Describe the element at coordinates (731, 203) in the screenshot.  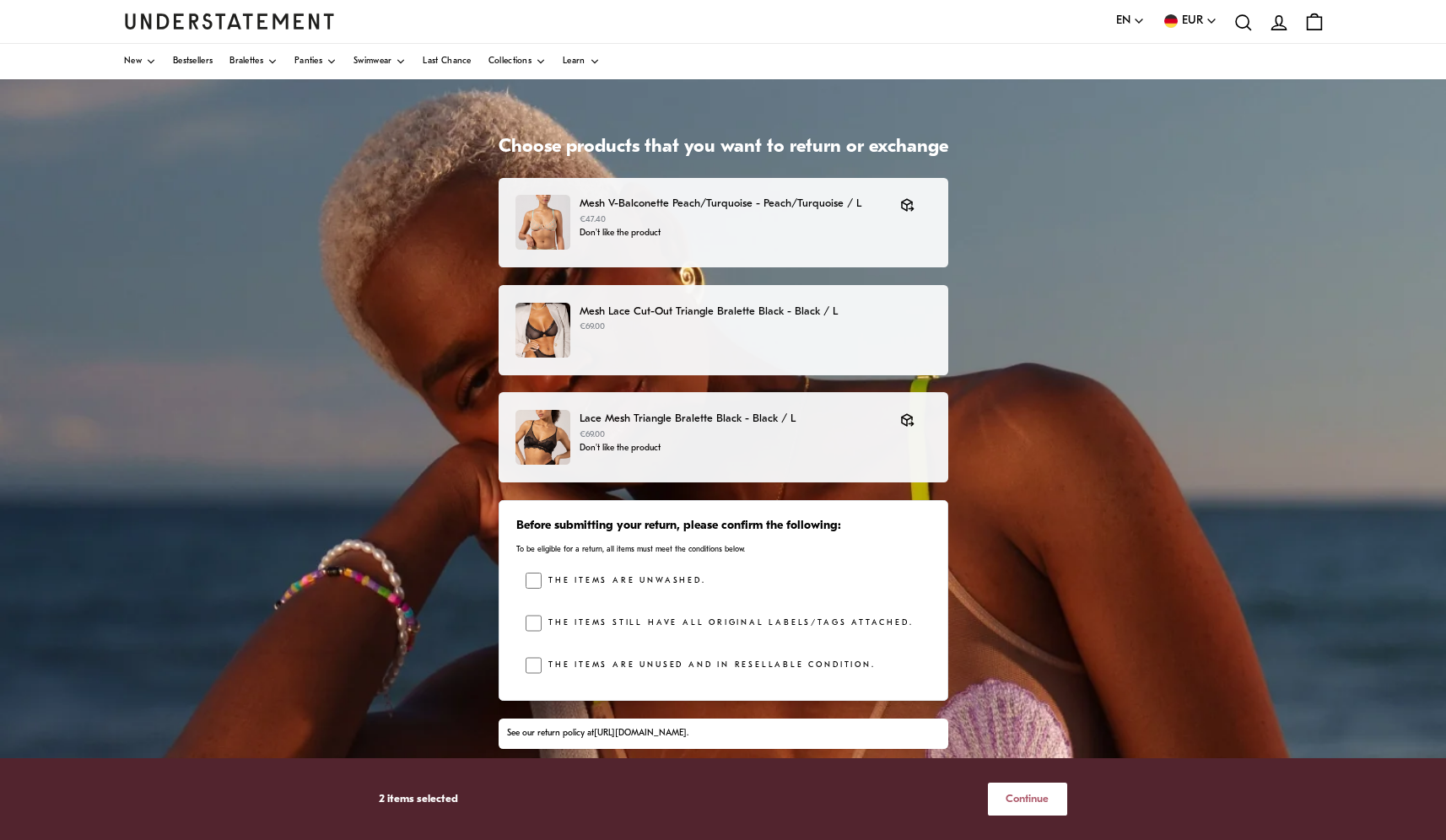
I see `p: Mesh V-Balconette Peach/Turquoise - Peach/Turquoise / L` at that location.